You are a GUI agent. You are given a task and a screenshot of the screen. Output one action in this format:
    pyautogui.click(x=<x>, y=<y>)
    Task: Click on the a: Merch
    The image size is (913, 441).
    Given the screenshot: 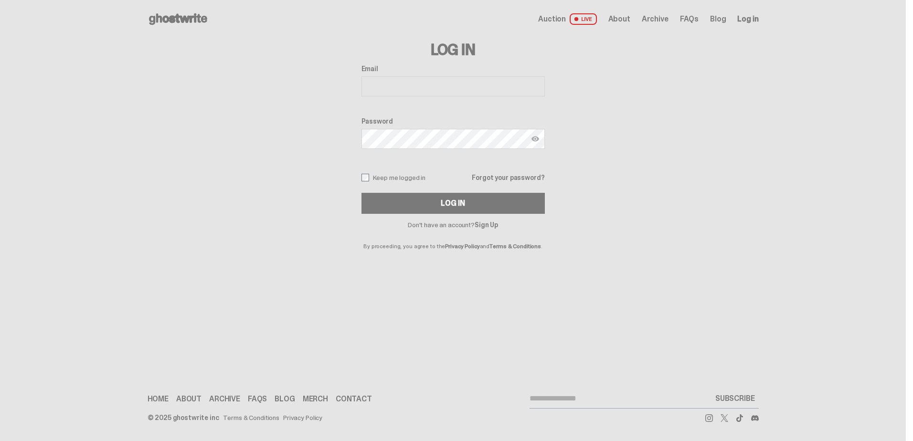 What is the action you would take?
    pyautogui.click(x=315, y=399)
    